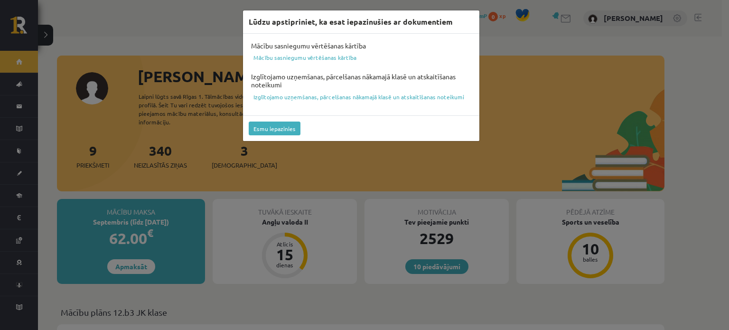 The height and width of the screenshot is (330, 729). I want to click on button: Esmu iepazinies, so click(274, 128).